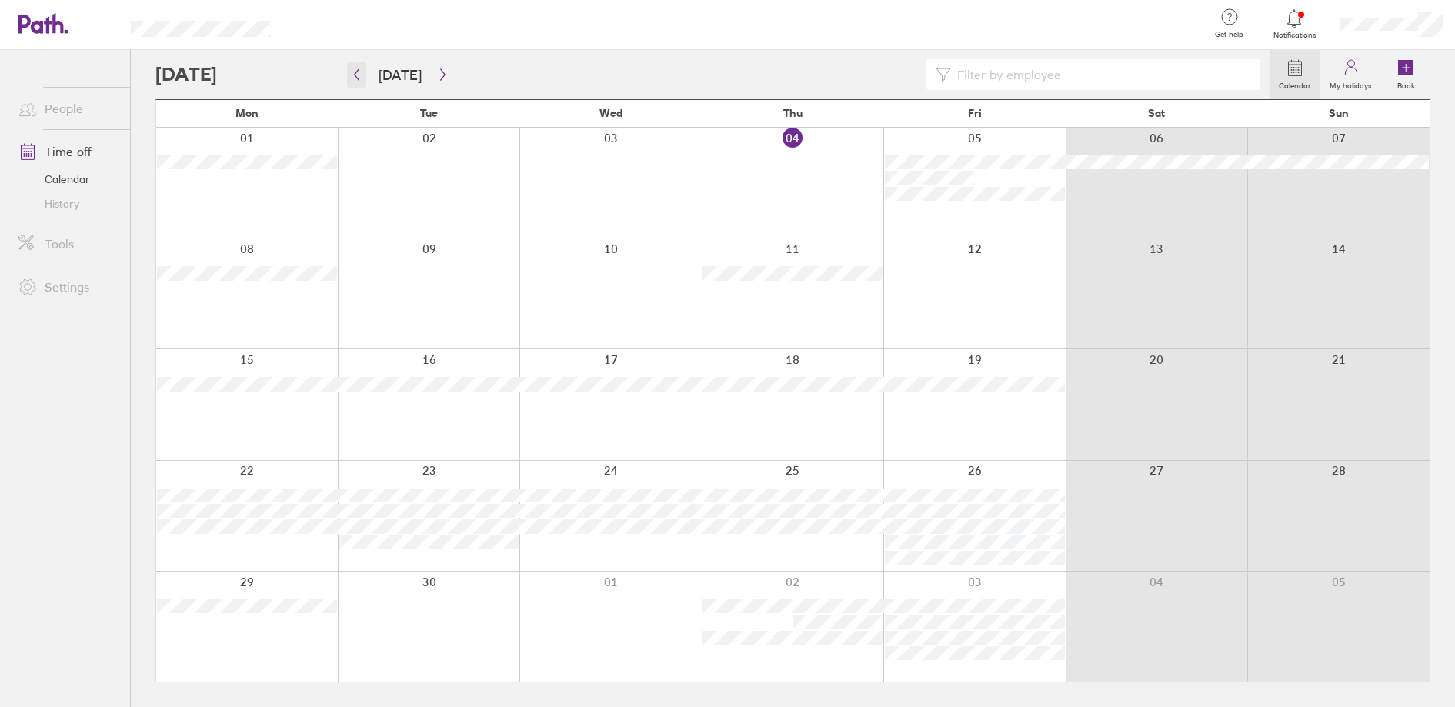 The height and width of the screenshot is (707, 1455). What do you see at coordinates (68, 287) in the screenshot?
I see `a: Settings` at bounding box center [68, 287].